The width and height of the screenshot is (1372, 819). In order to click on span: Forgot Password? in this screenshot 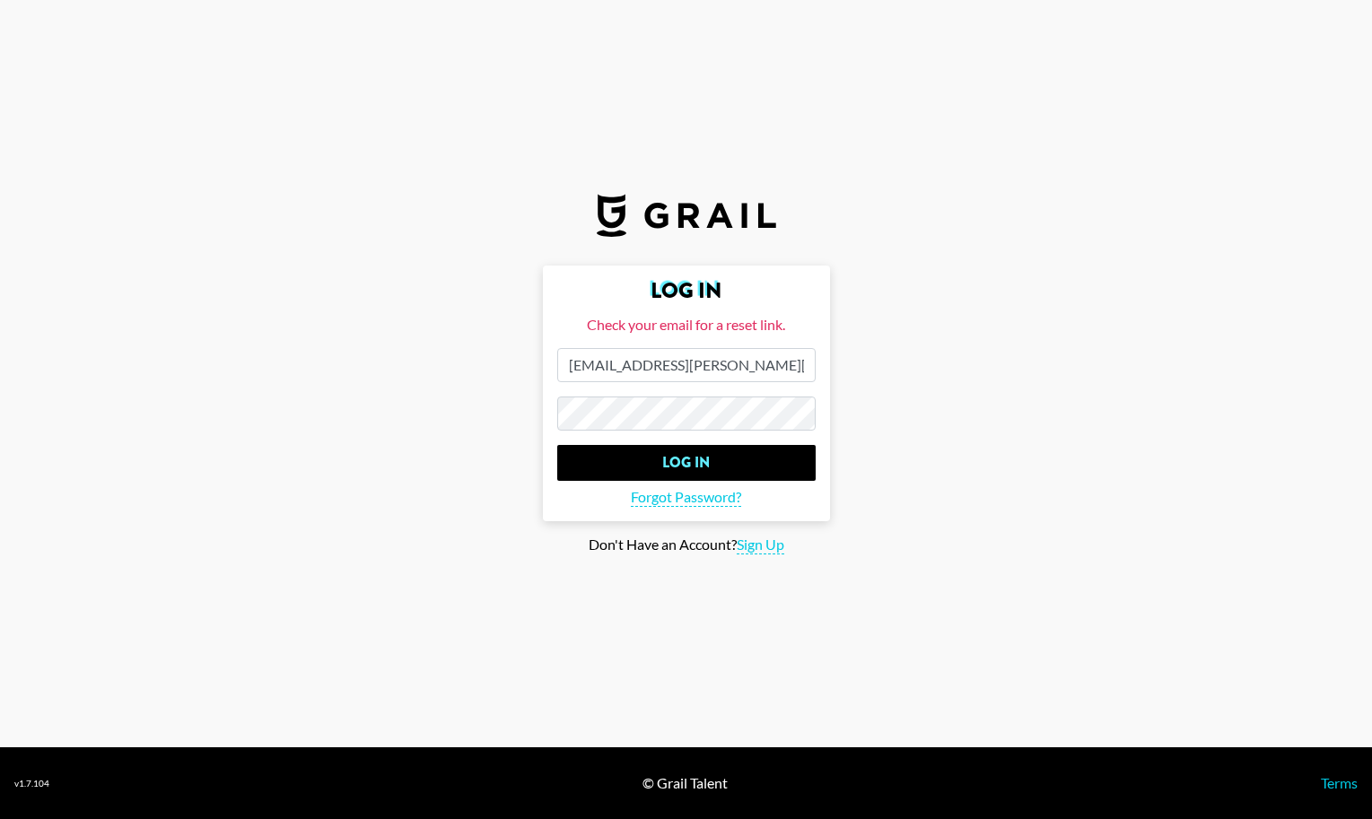, I will do `click(685, 497)`.